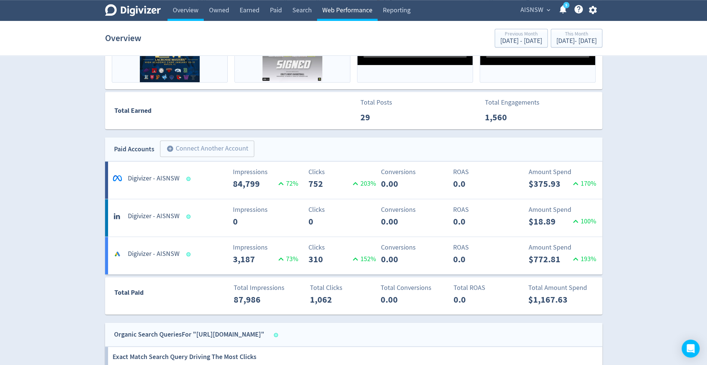 Image resolution: width=707 pixels, height=365 pixels. I want to click on div: Open Intercom Messenger, so click(691, 349).